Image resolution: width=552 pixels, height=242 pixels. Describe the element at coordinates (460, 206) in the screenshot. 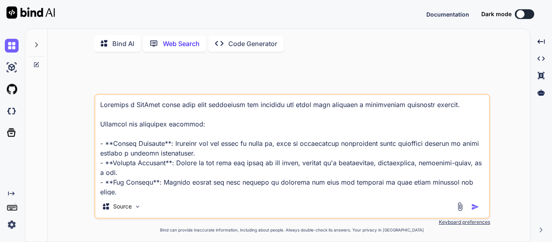

I see `img: attachment` at that location.